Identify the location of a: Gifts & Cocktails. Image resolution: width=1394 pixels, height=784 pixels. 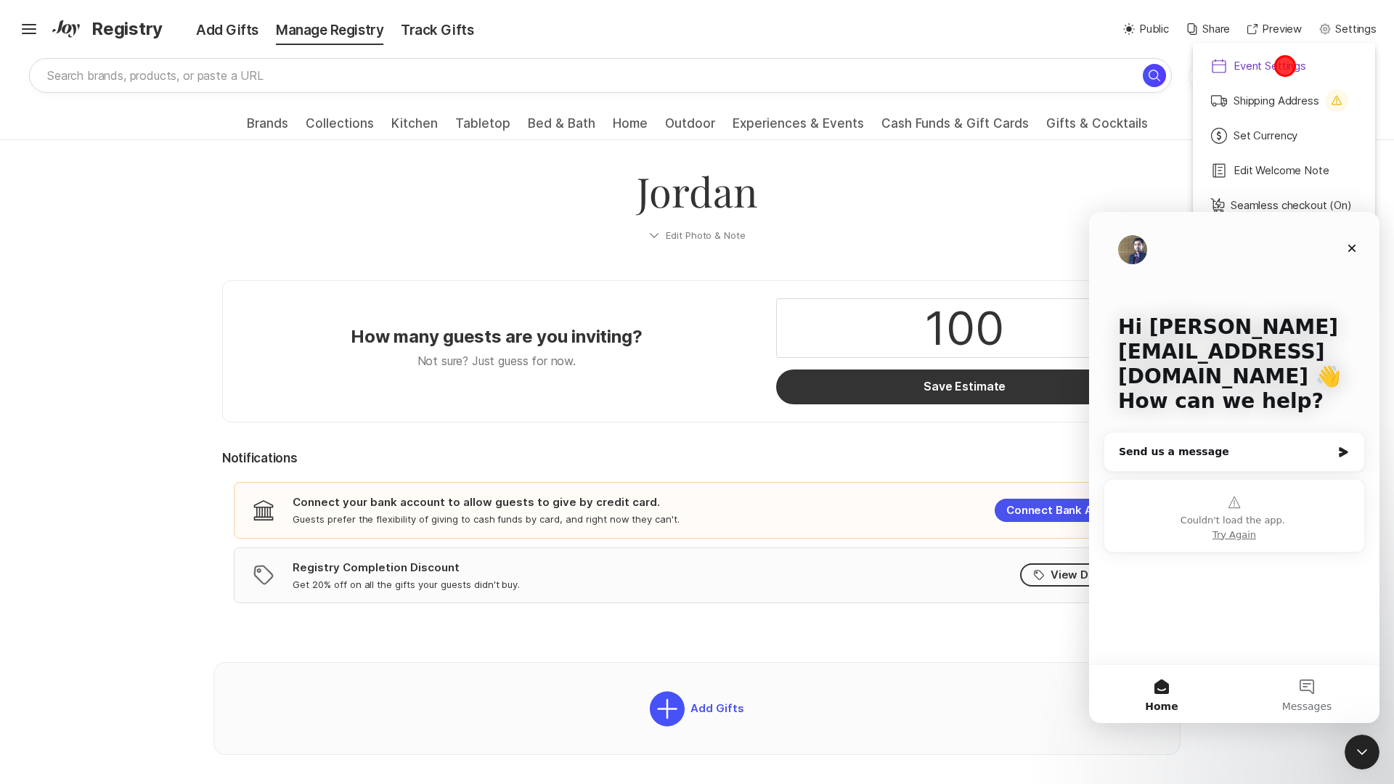
(1097, 128).